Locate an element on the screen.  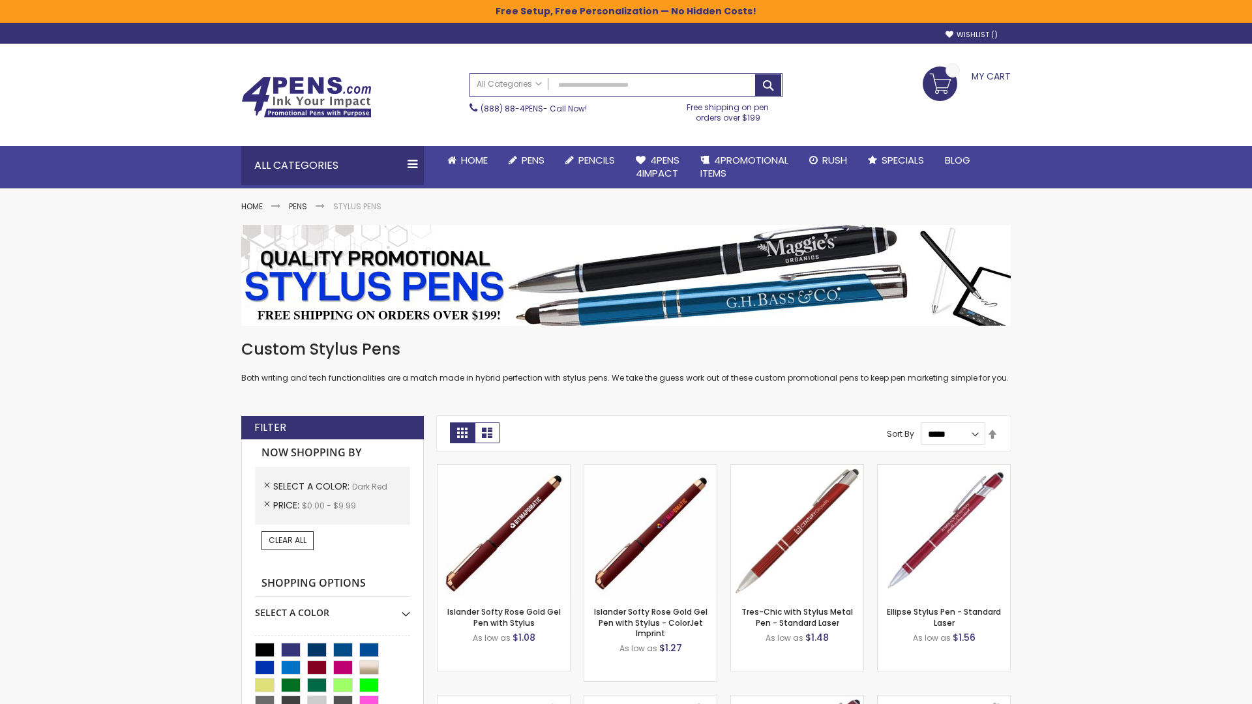
span: Pens is located at coordinates (533, 160).